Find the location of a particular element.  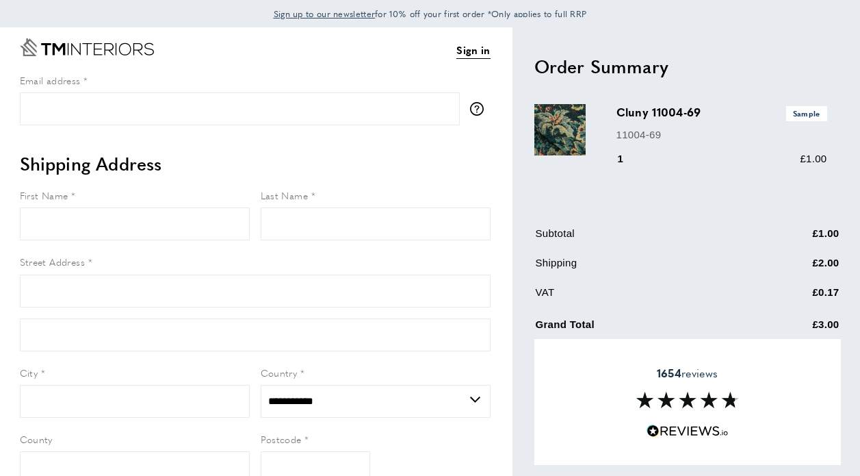

td: £0.17 is located at coordinates (792, 297).